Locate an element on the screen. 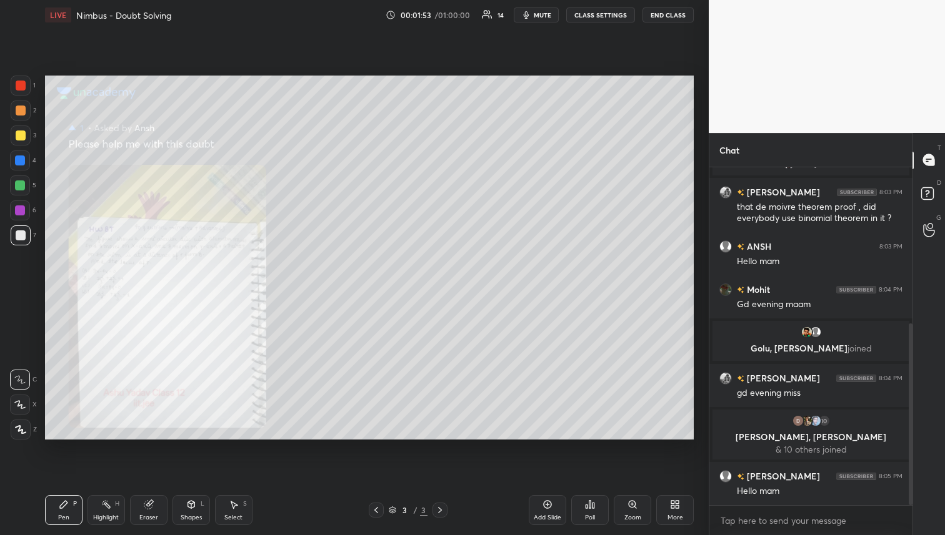  img: f80c770ad08549ae8ce54a728834ab4d.jpg is located at coordinates (725, 289).